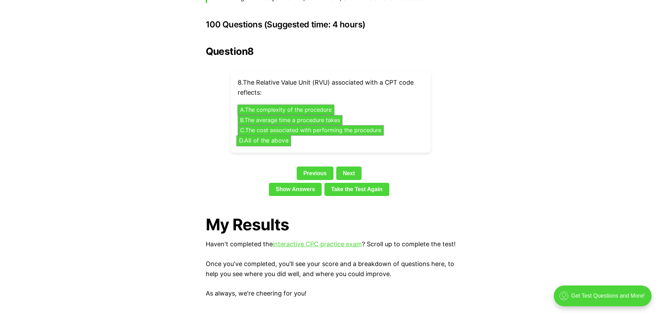 The image size is (661, 316). What do you see at coordinates (349, 173) in the screenshot?
I see `a: Next` at bounding box center [349, 173].